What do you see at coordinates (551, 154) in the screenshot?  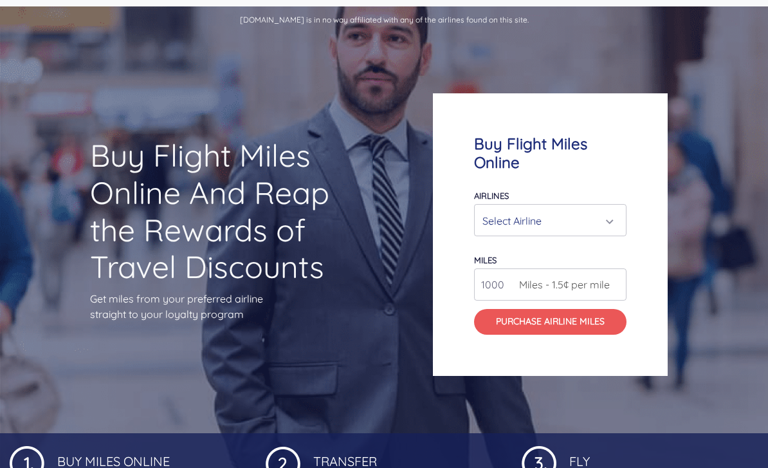 I see `h4: Buy Flight Miles Online` at bounding box center [551, 154].